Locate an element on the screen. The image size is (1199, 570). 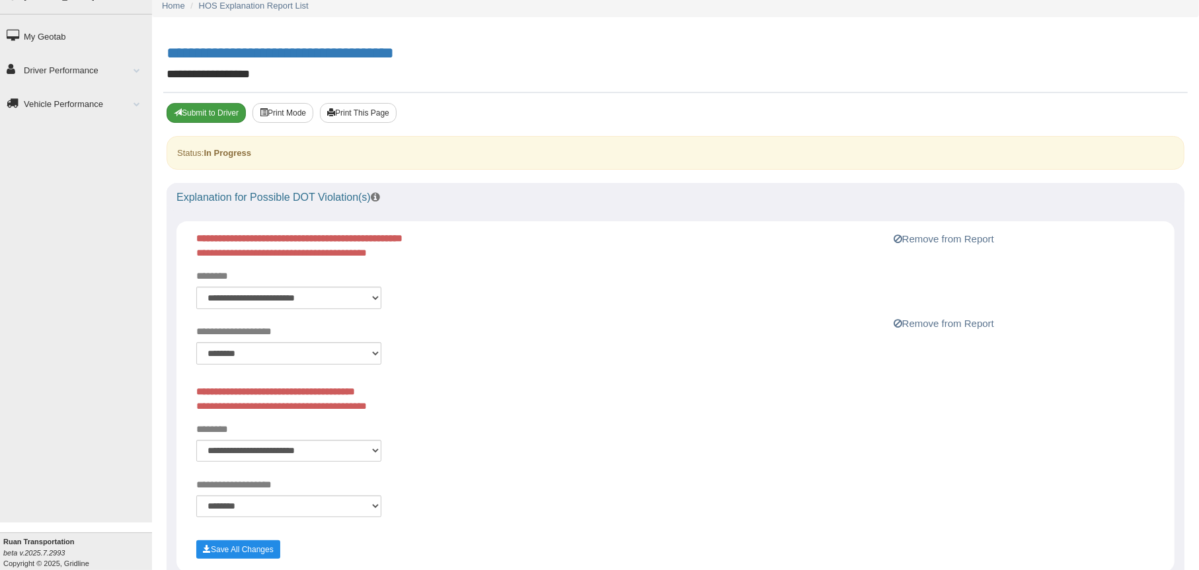
div: Status: is located at coordinates (675, 153).